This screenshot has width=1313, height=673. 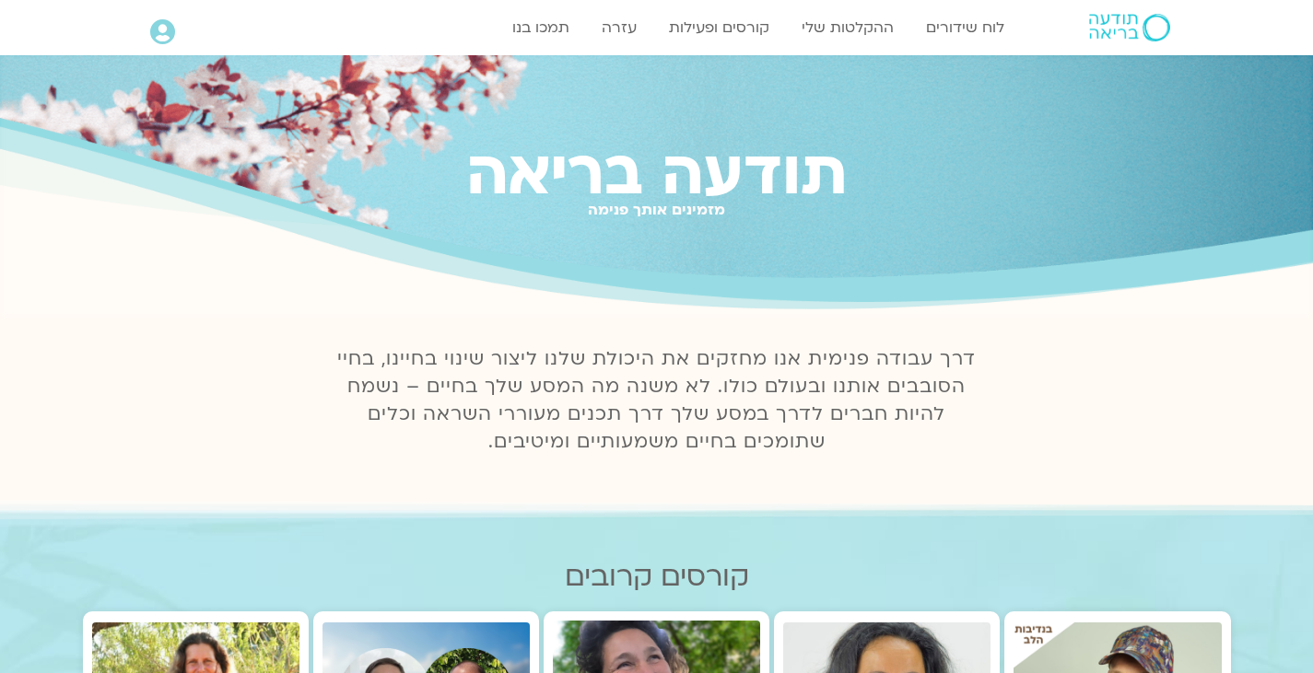 What do you see at coordinates (657, 577) in the screenshot?
I see `h2: קורסים קרובים` at bounding box center [657, 577].